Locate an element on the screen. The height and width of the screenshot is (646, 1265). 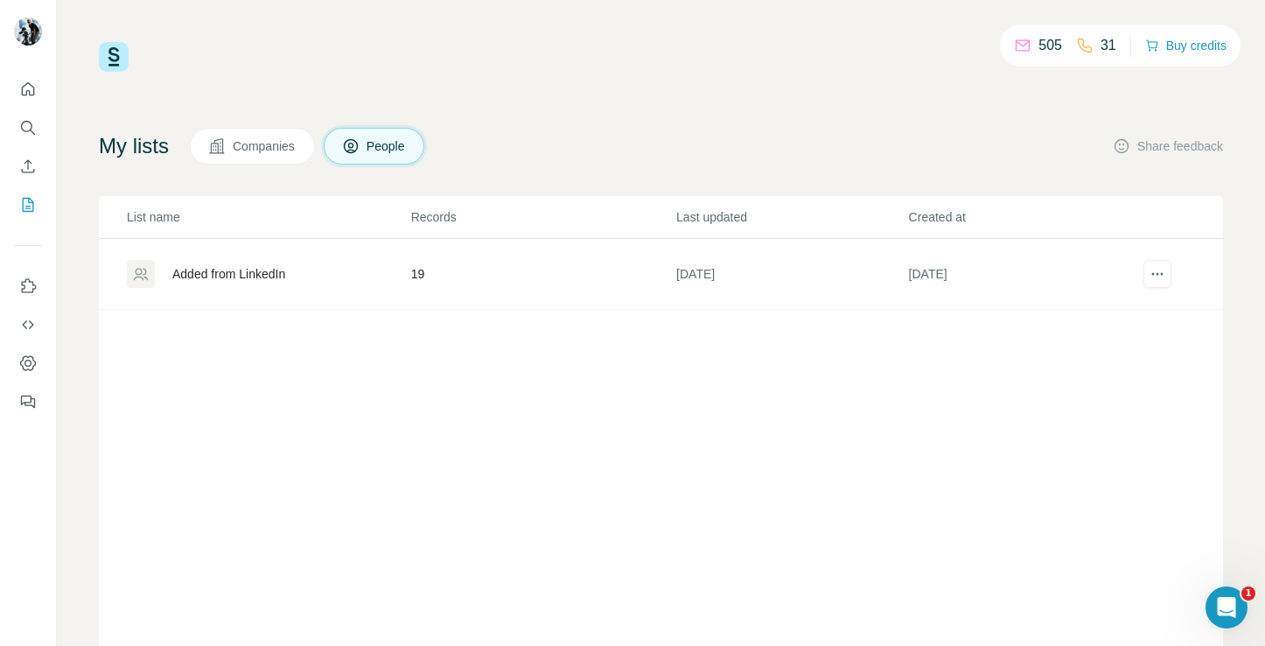
span: People is located at coordinates (387, 146).